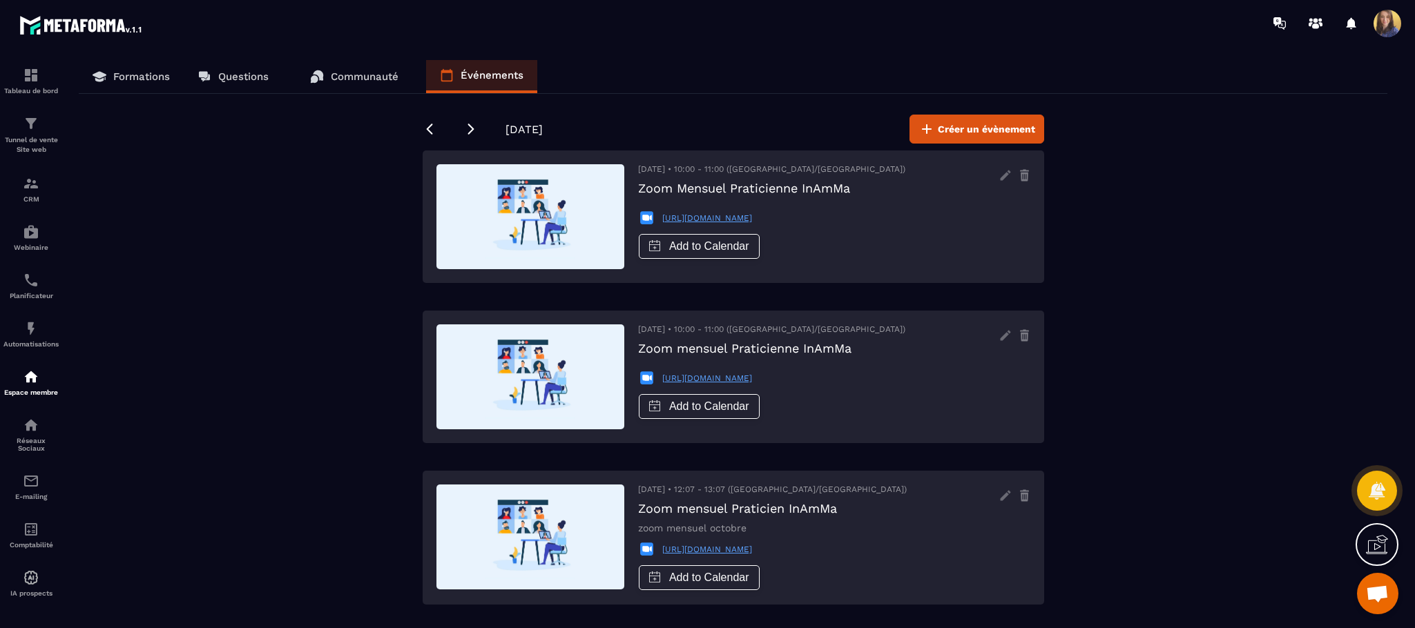  Describe the element at coordinates (354, 77) in the screenshot. I see `a: Communauté` at that location.